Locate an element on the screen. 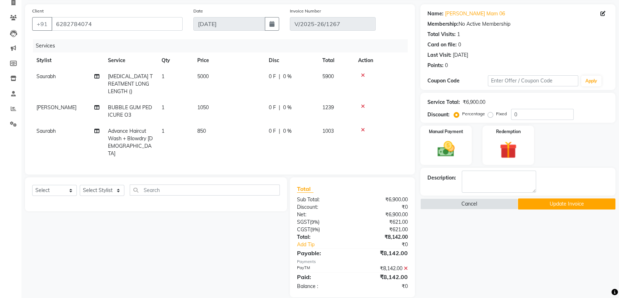  input: Search by Name/Mobile/Email/Code is located at coordinates (117, 24).